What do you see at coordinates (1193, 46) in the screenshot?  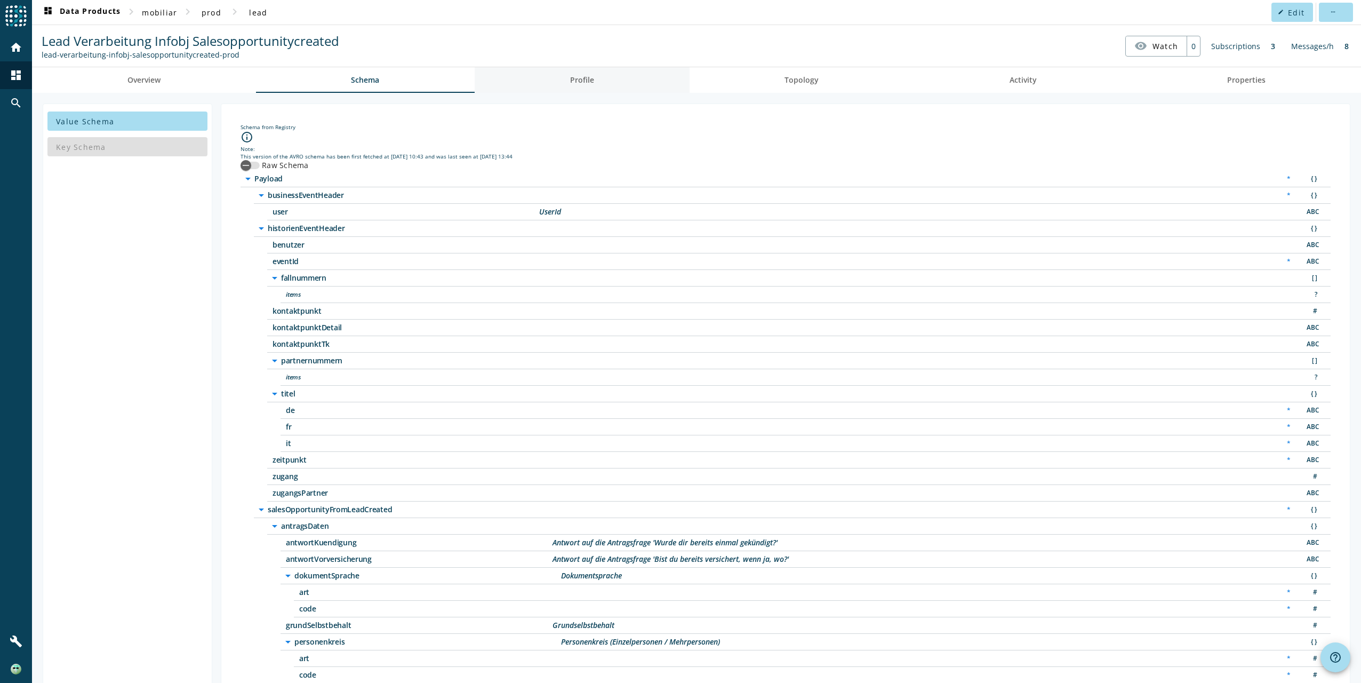 I see `div: 0` at bounding box center [1193, 46].